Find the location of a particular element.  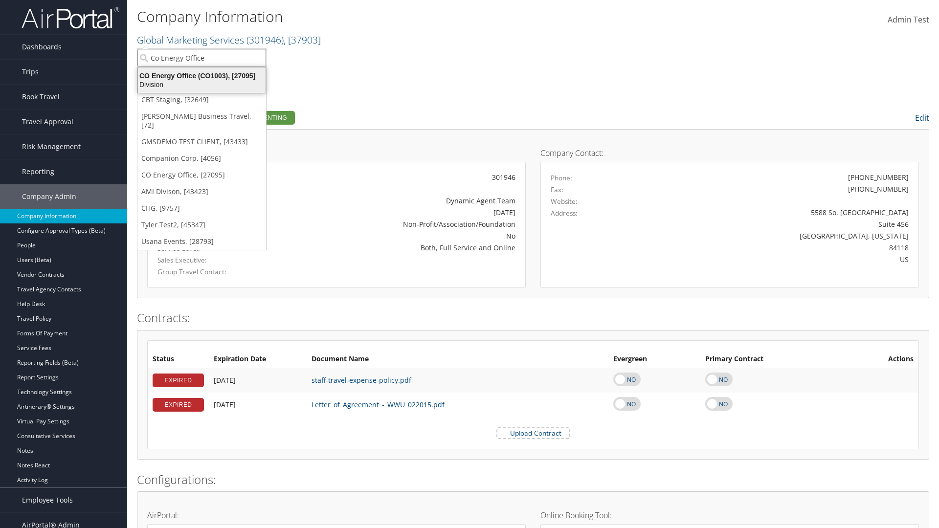

span: Reporting is located at coordinates (38, 172).